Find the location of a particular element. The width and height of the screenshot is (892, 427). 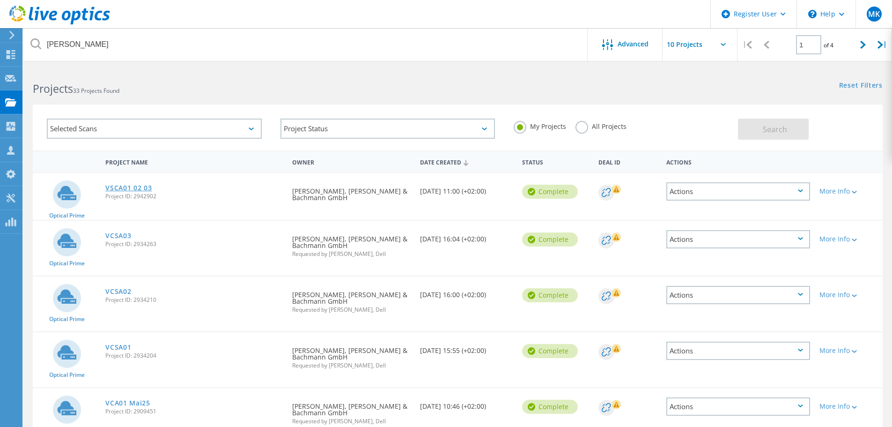

div: Date Created is located at coordinates (466, 162).